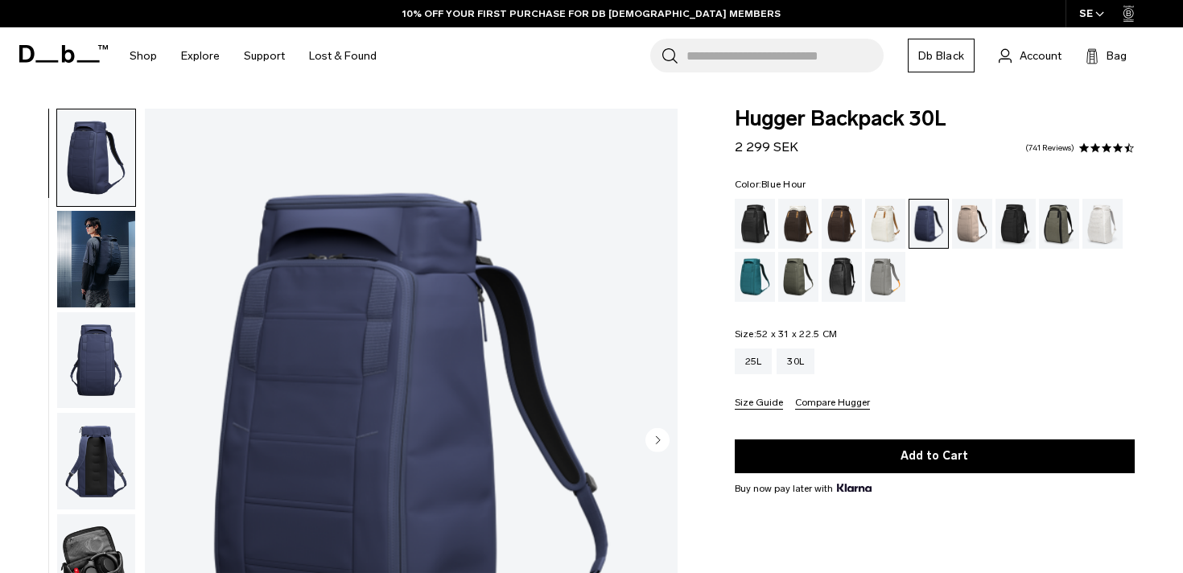 The height and width of the screenshot is (573, 1183). What do you see at coordinates (934, 119) in the screenshot?
I see `span: Hugger Backpack 30L` at bounding box center [934, 119].